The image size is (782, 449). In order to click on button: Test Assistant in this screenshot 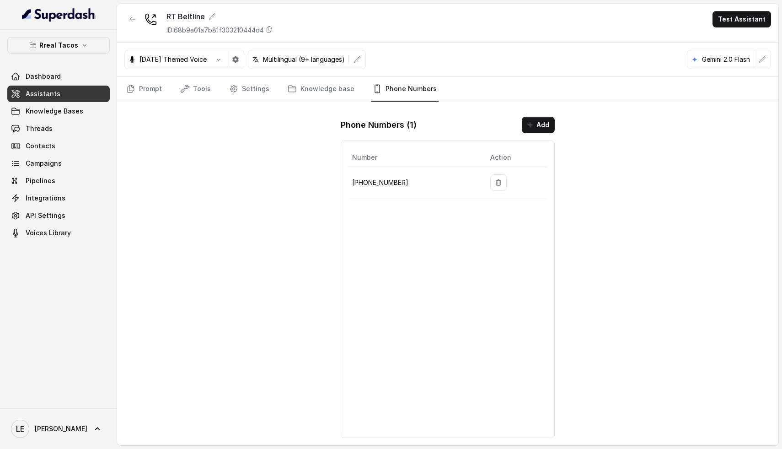, I will do `click(742, 19)`.